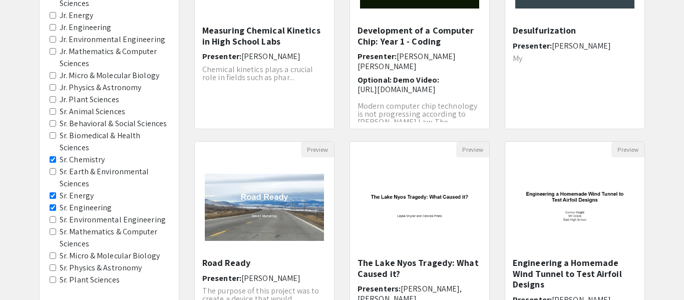 This screenshot has width=684, height=300. What do you see at coordinates (419, 268) in the screenshot?
I see `h5: The Lake Nyos Tragedy: What Caused it?` at bounding box center [419, 268].